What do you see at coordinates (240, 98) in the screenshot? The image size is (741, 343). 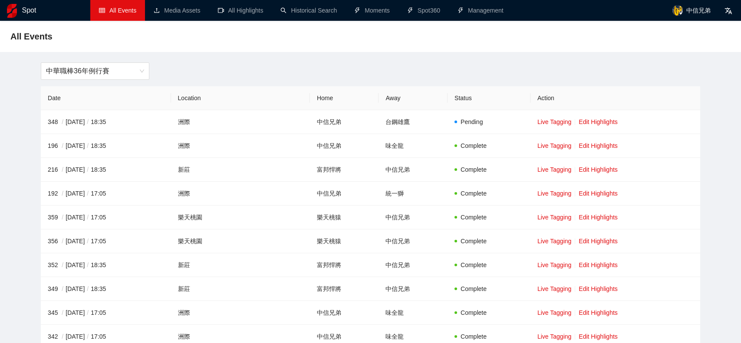 I see `th: Location` at bounding box center [240, 98].